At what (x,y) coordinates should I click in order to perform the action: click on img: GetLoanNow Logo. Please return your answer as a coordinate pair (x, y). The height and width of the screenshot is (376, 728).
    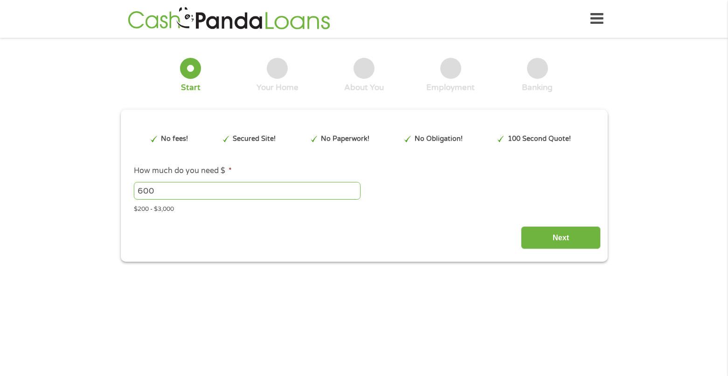
    Looking at the image, I should click on (229, 19).